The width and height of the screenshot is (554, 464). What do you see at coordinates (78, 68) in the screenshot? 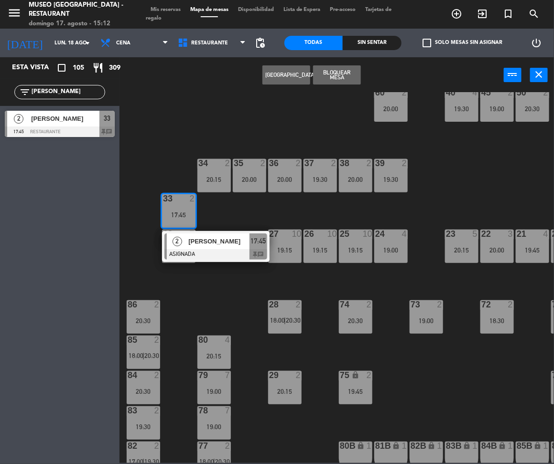
I see `span: 105` at bounding box center [78, 68].